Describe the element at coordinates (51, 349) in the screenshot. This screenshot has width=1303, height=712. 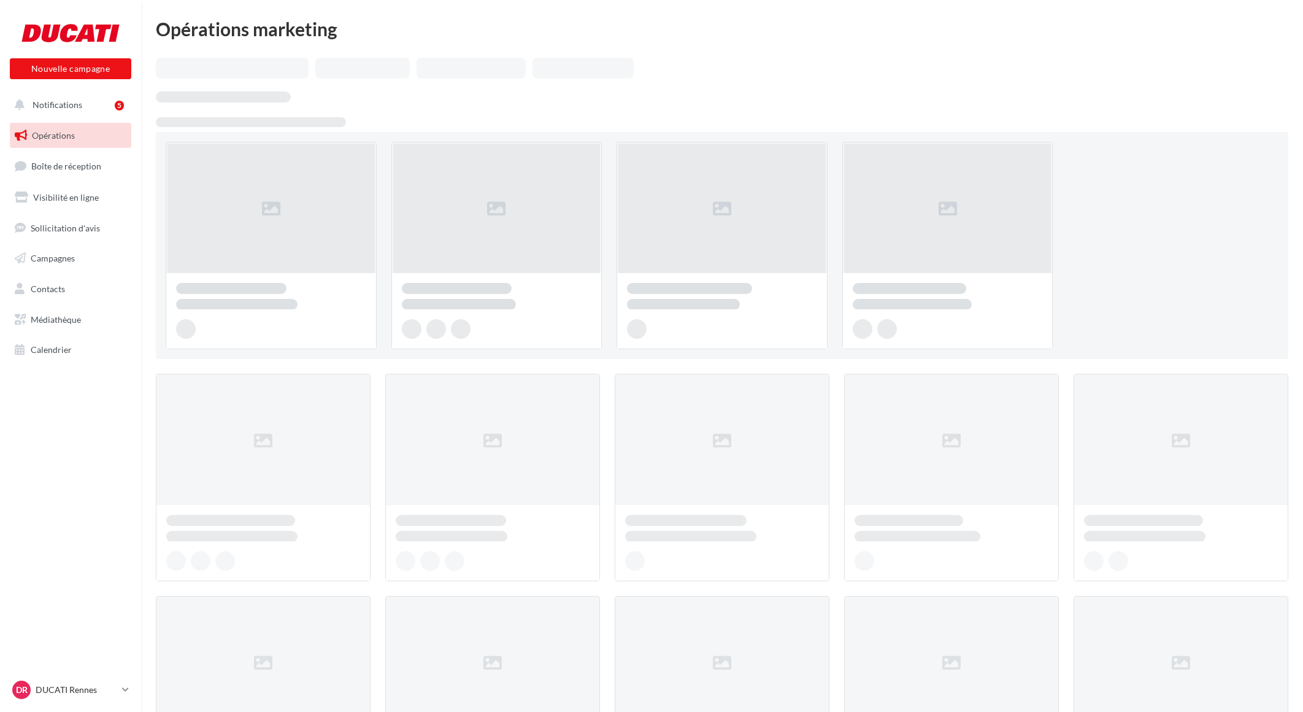
I see `span: Calendrier` at that location.